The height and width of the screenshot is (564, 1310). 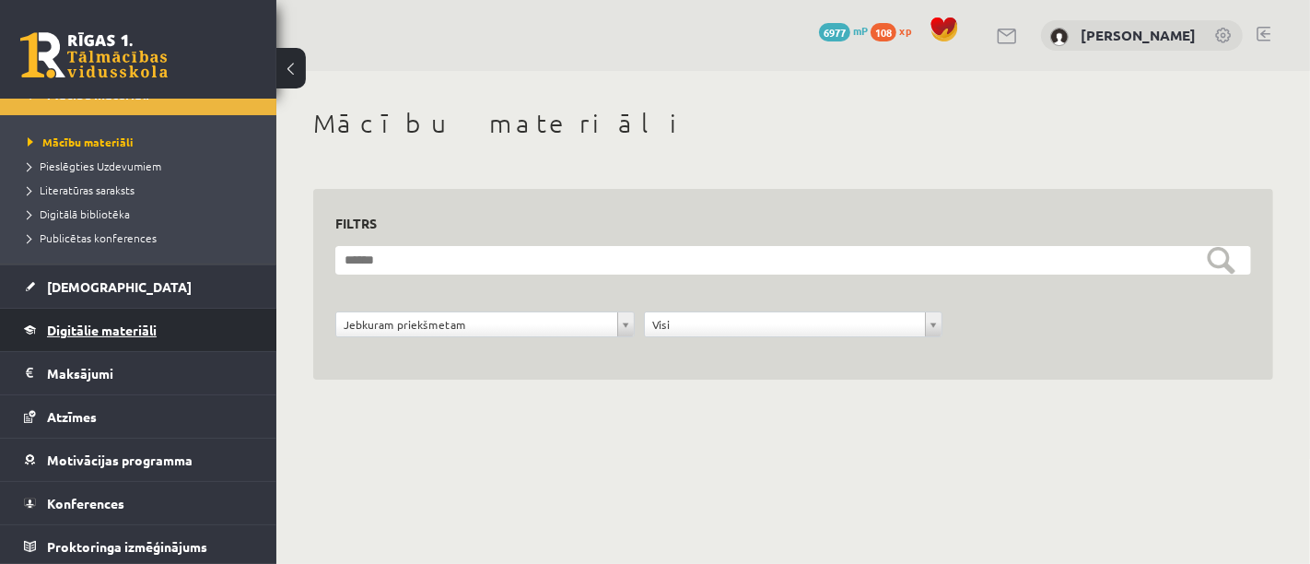 What do you see at coordinates (150, 373) in the screenshot?
I see `legend: Maksājumi` at bounding box center [150, 373].